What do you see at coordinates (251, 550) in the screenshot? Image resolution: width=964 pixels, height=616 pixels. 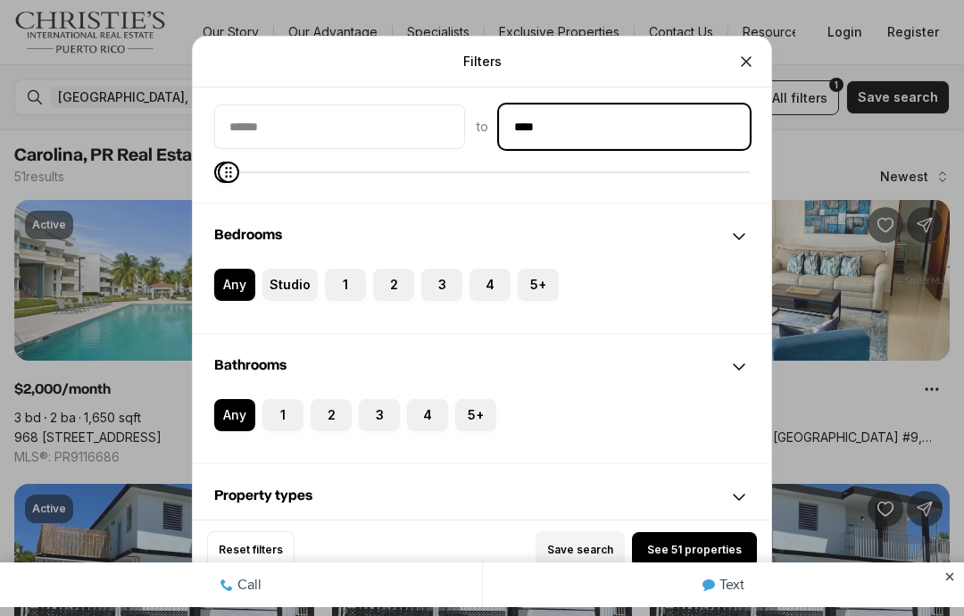 I see `button: Reset filters` at bounding box center [251, 550].